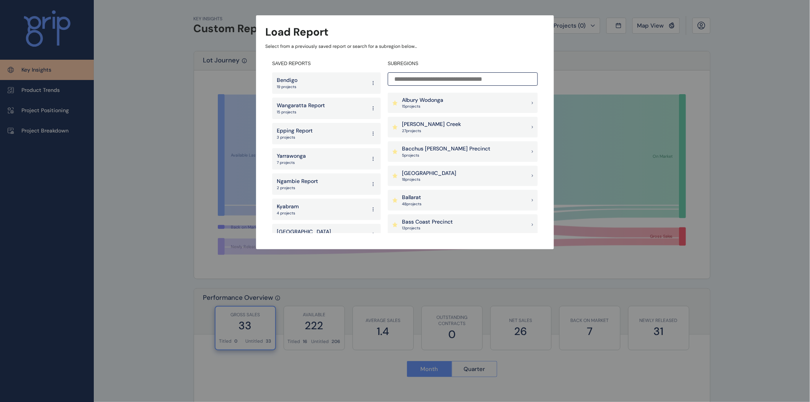 This screenshot has width=810, height=402. What do you see at coordinates (423, 100) in the screenshot?
I see `p: Albury Wodonga` at bounding box center [423, 100].